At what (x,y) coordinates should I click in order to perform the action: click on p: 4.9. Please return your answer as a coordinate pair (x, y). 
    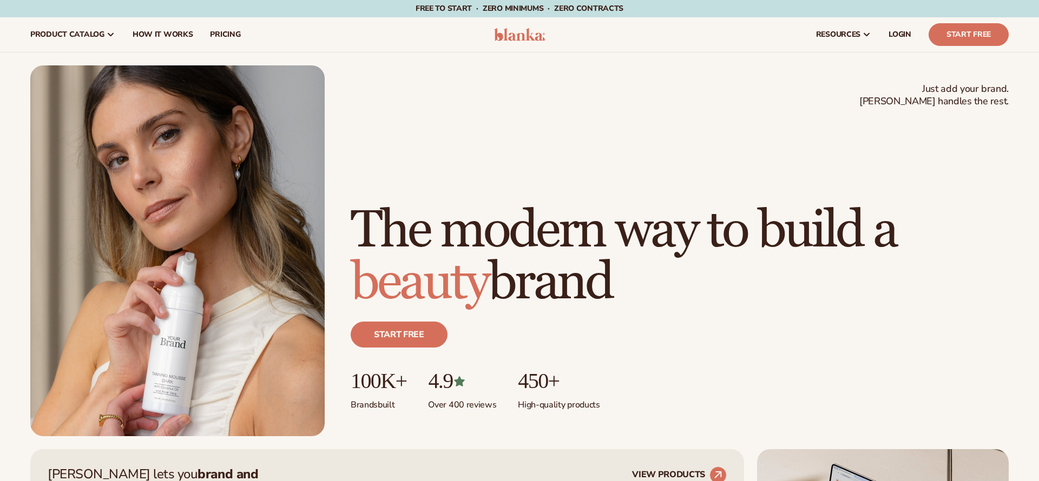
    Looking at the image, I should click on (462, 381).